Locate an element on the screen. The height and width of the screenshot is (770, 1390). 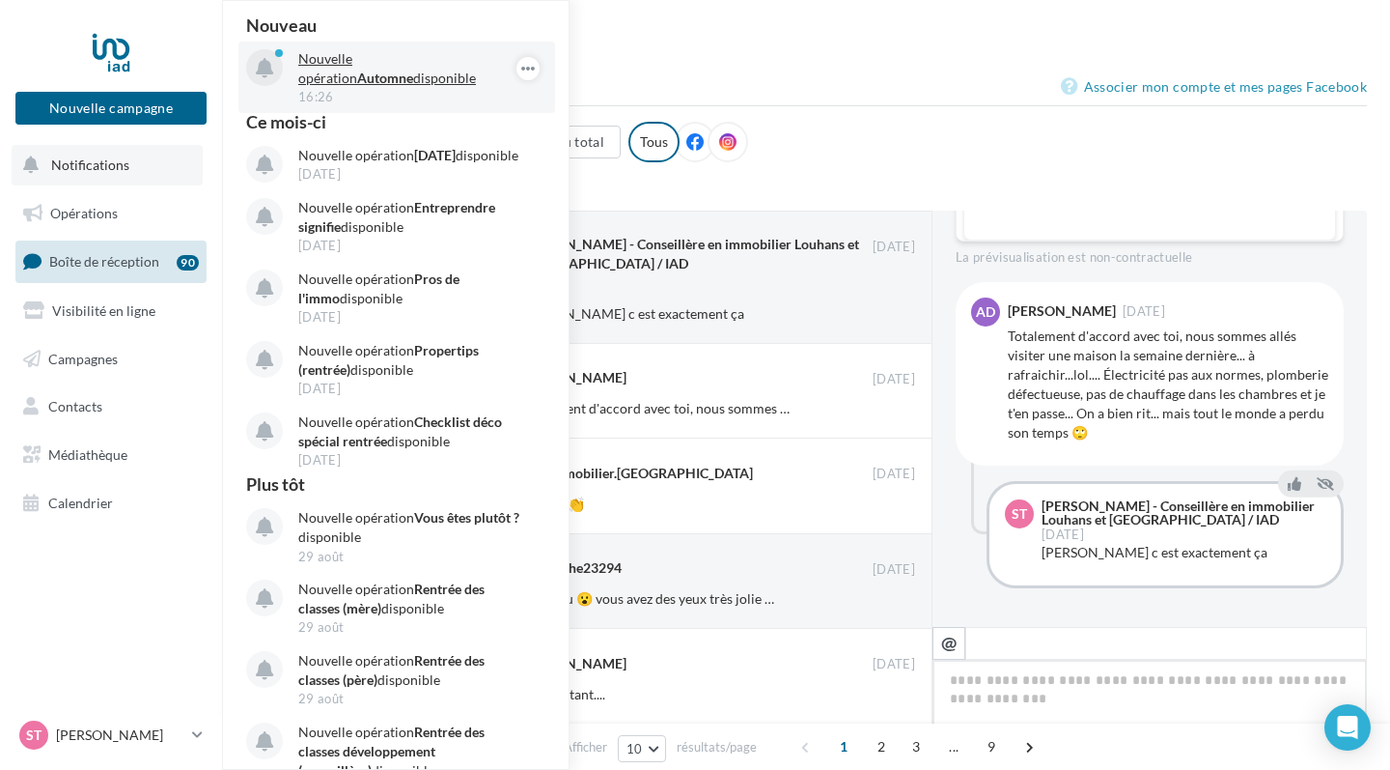
a: Boîte de réception90 is located at coordinates (111, 261).